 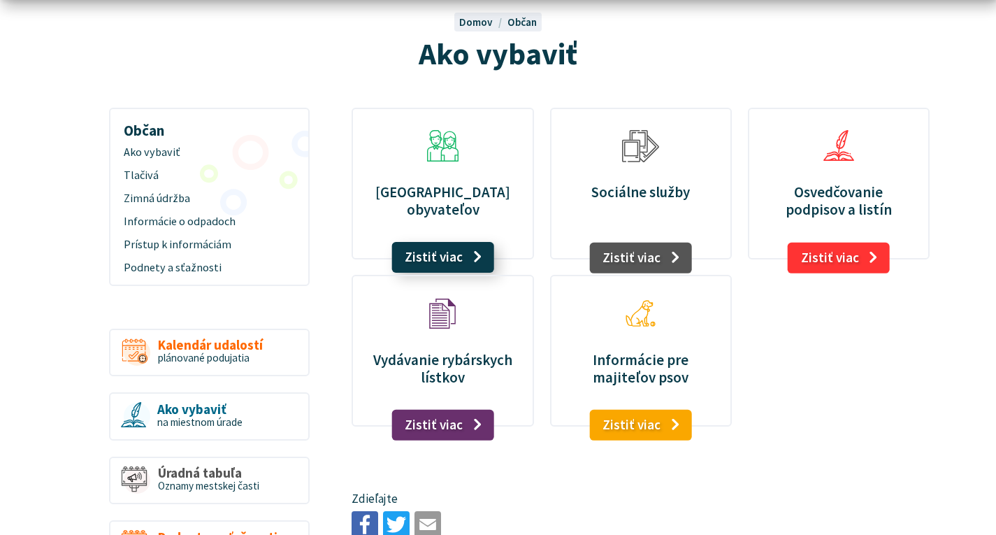 I want to click on a: Podnety a sťažnosti, so click(x=209, y=267).